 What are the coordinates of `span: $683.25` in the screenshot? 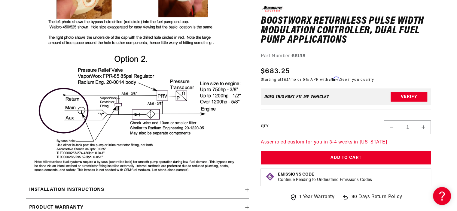 It's located at (275, 72).